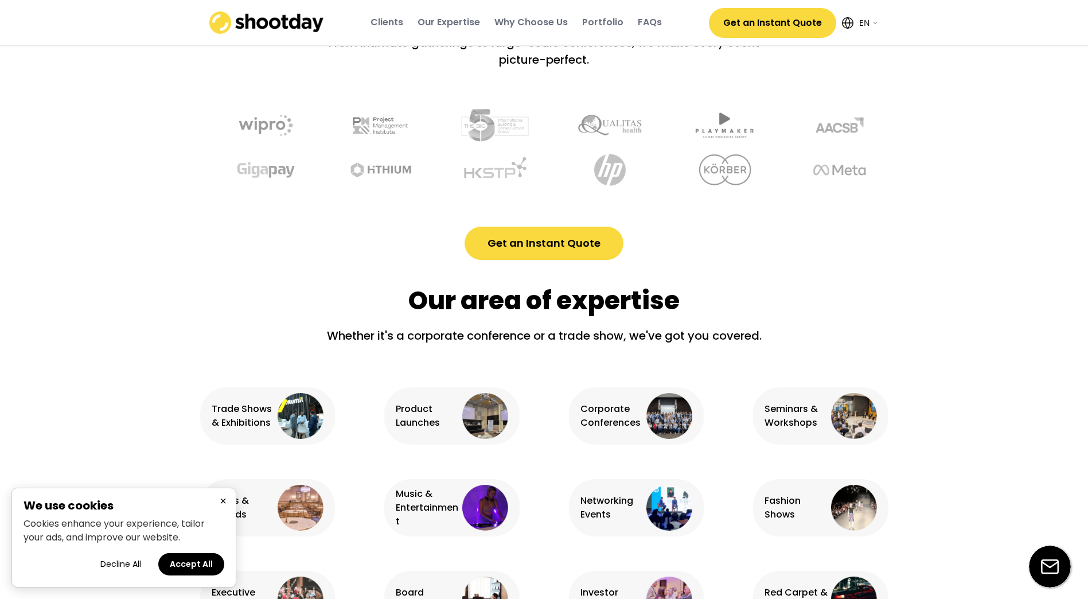  Describe the element at coordinates (603, 22) in the screenshot. I see `div: Portfolio` at that location.